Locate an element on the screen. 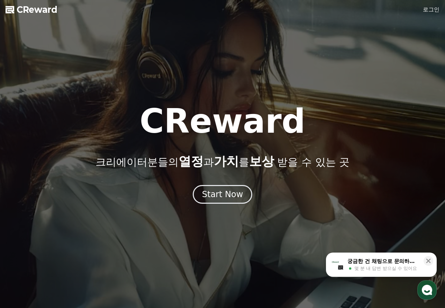  a: 로그인 is located at coordinates (431, 10).